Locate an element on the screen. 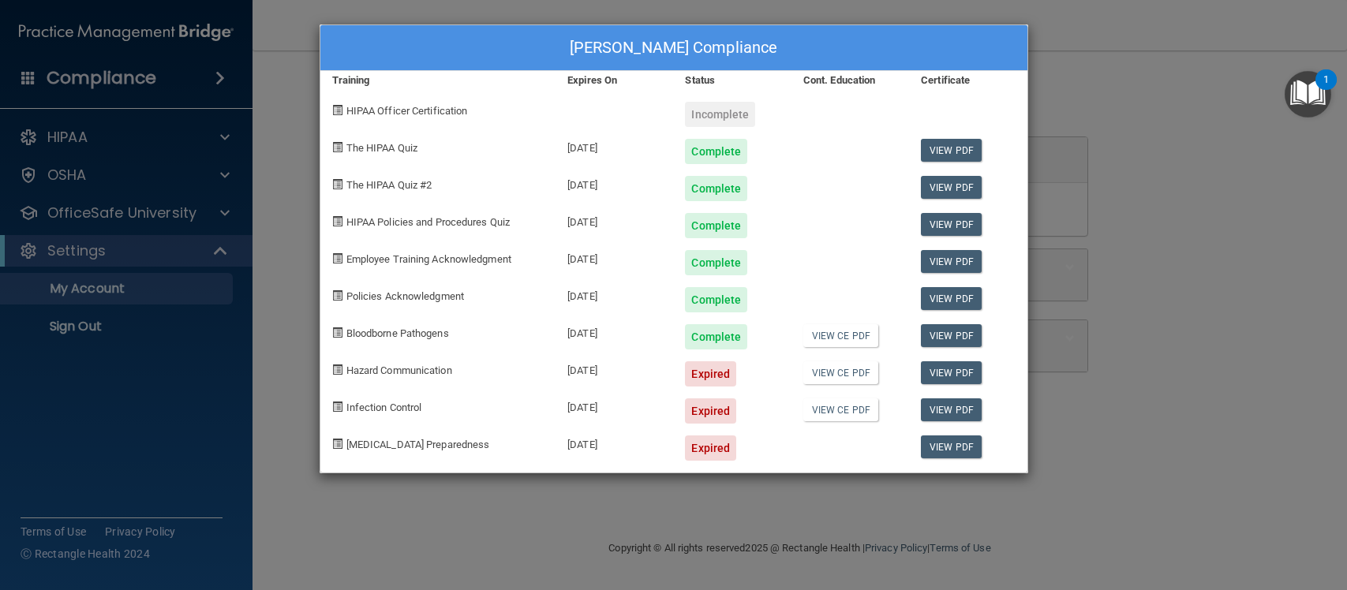 The image size is (1347, 590). span: Employee Training Acknowledgment is located at coordinates (428, 259).